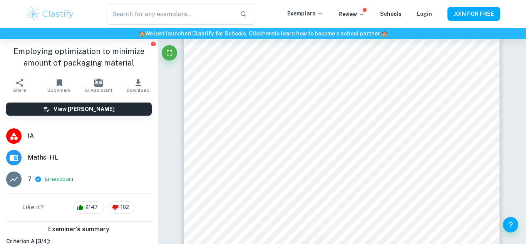 The height and width of the screenshot is (244, 526). I want to click on img: AI Assistant, so click(99, 83).